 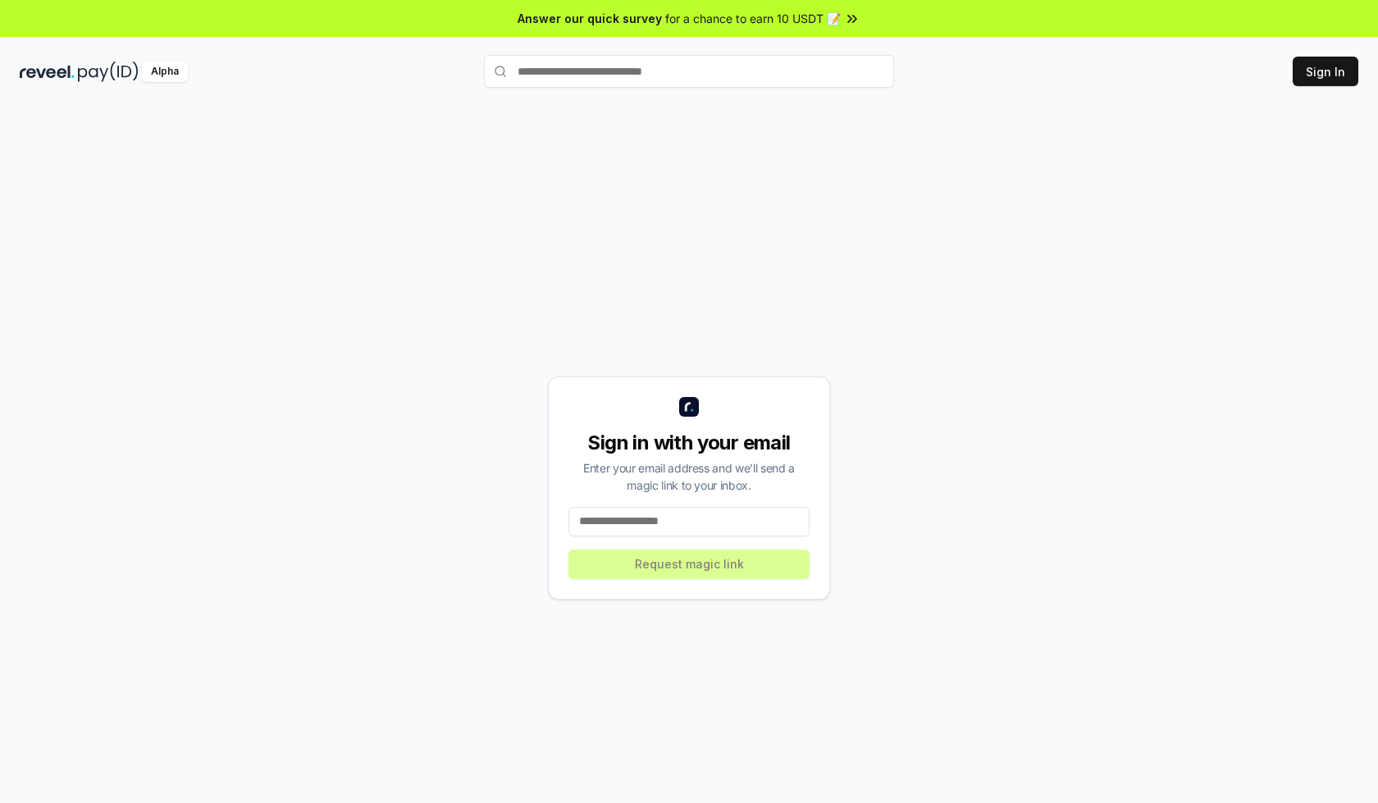 What do you see at coordinates (689, 477) in the screenshot?
I see `div: Enter your email address and we’ll send a magic link to your inbox.` at bounding box center [689, 477].